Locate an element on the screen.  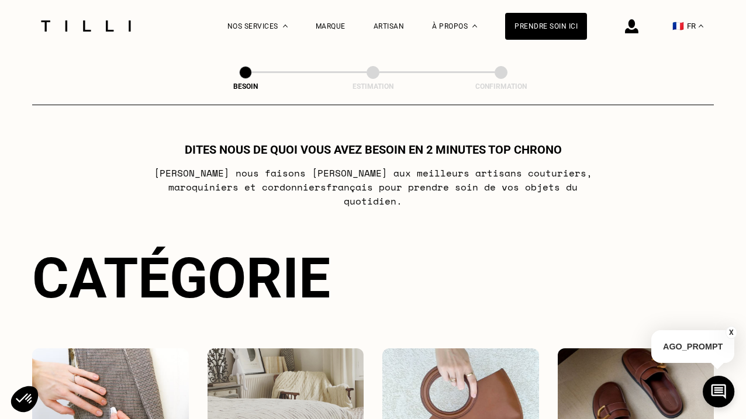
a: Prendre soin ici is located at coordinates (546, 26).